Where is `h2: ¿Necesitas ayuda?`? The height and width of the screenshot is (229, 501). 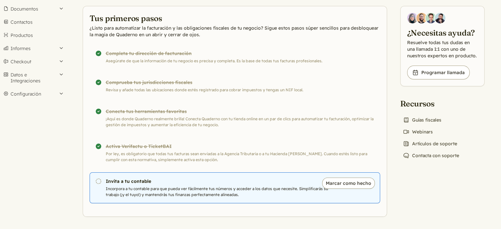
h2: ¿Necesitas ayuda? is located at coordinates (443, 33).